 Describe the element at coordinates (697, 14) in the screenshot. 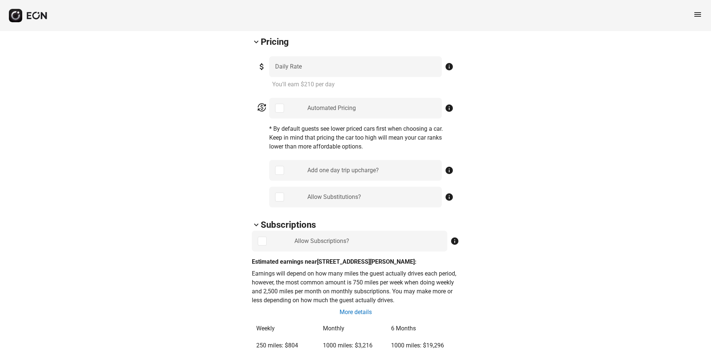

I see `span: menu` at that location.